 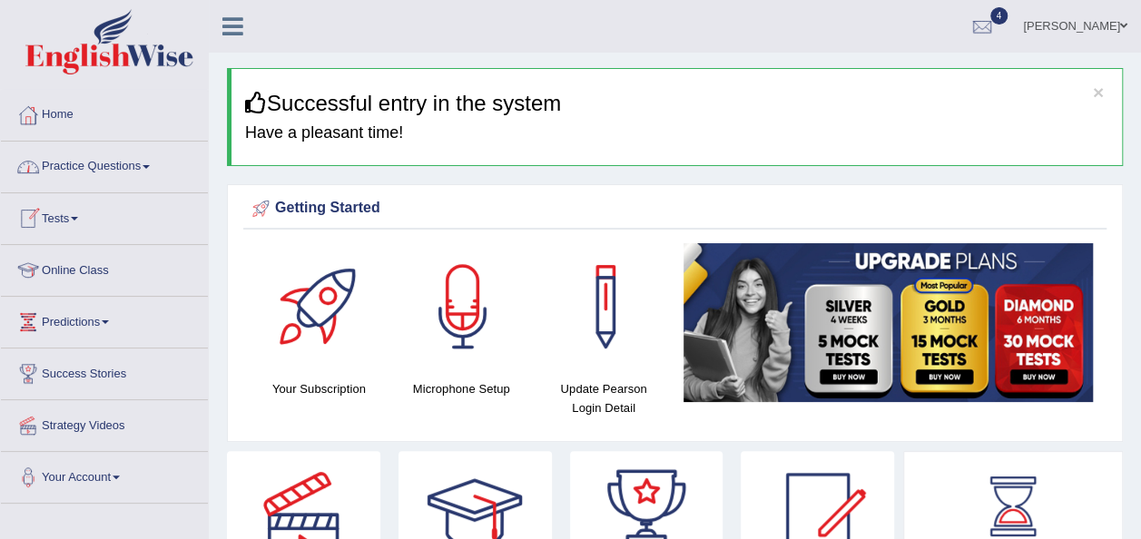 What do you see at coordinates (318, 388) in the screenshot?
I see `h4: Your Subscription` at bounding box center [318, 388].